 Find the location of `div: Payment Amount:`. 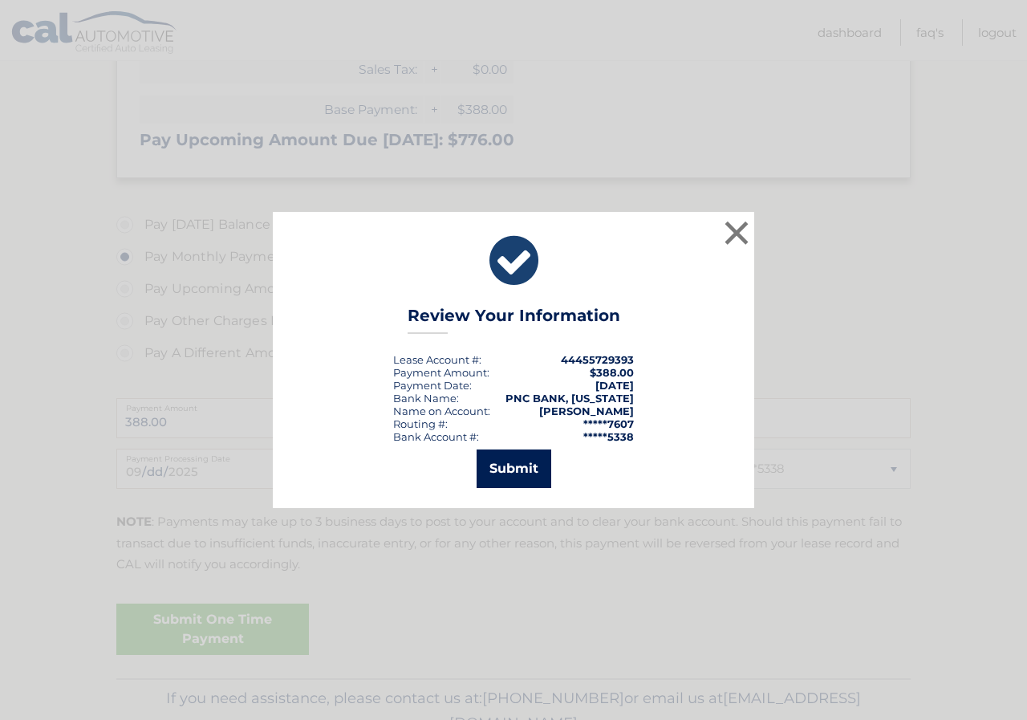

div: Payment Amount: is located at coordinates (441, 372).